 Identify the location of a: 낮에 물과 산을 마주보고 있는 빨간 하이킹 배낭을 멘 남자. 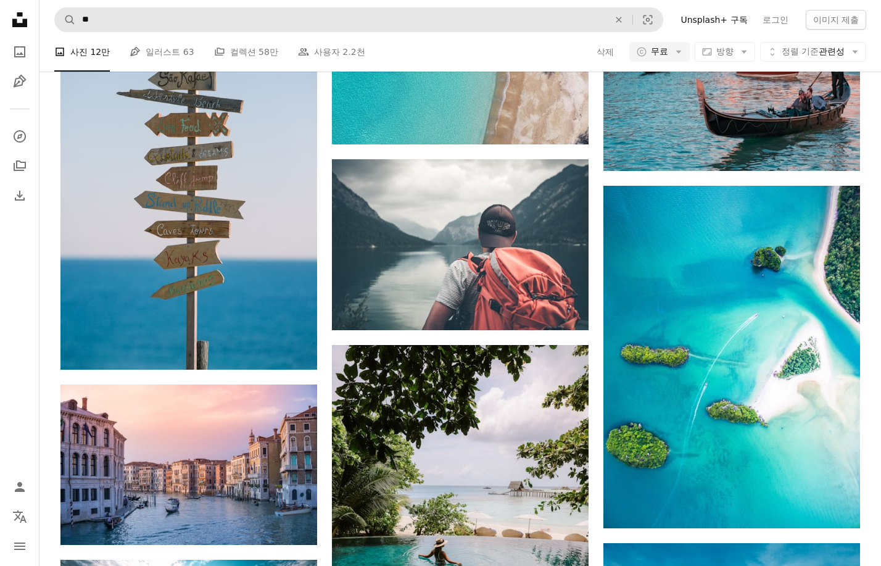
(460, 244).